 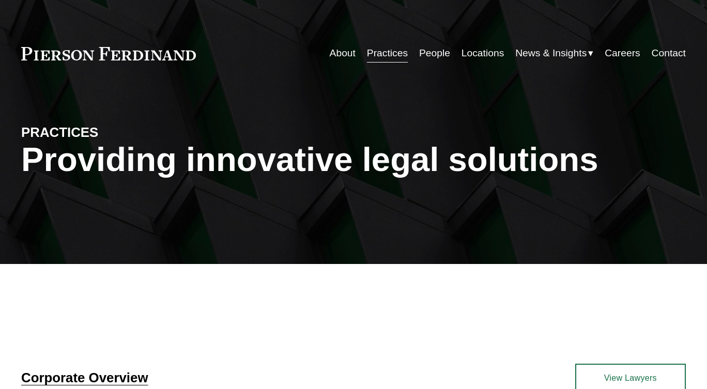 What do you see at coordinates (622, 53) in the screenshot?
I see `a: Careers` at bounding box center [622, 53].